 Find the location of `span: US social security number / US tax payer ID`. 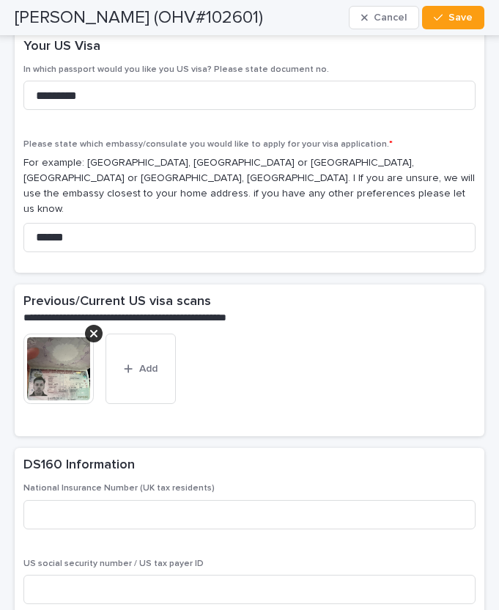

span: US social security number / US tax payer ID is located at coordinates (114, 564).